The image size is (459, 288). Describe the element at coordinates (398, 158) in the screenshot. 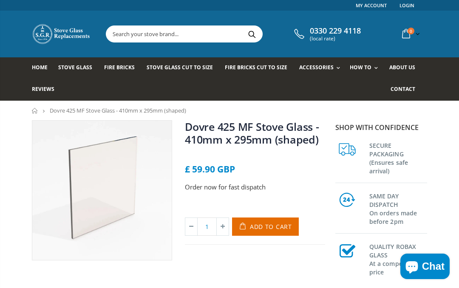

I see `h3: SECURE PACKAGING (Ensures safe arrival)` at that location.